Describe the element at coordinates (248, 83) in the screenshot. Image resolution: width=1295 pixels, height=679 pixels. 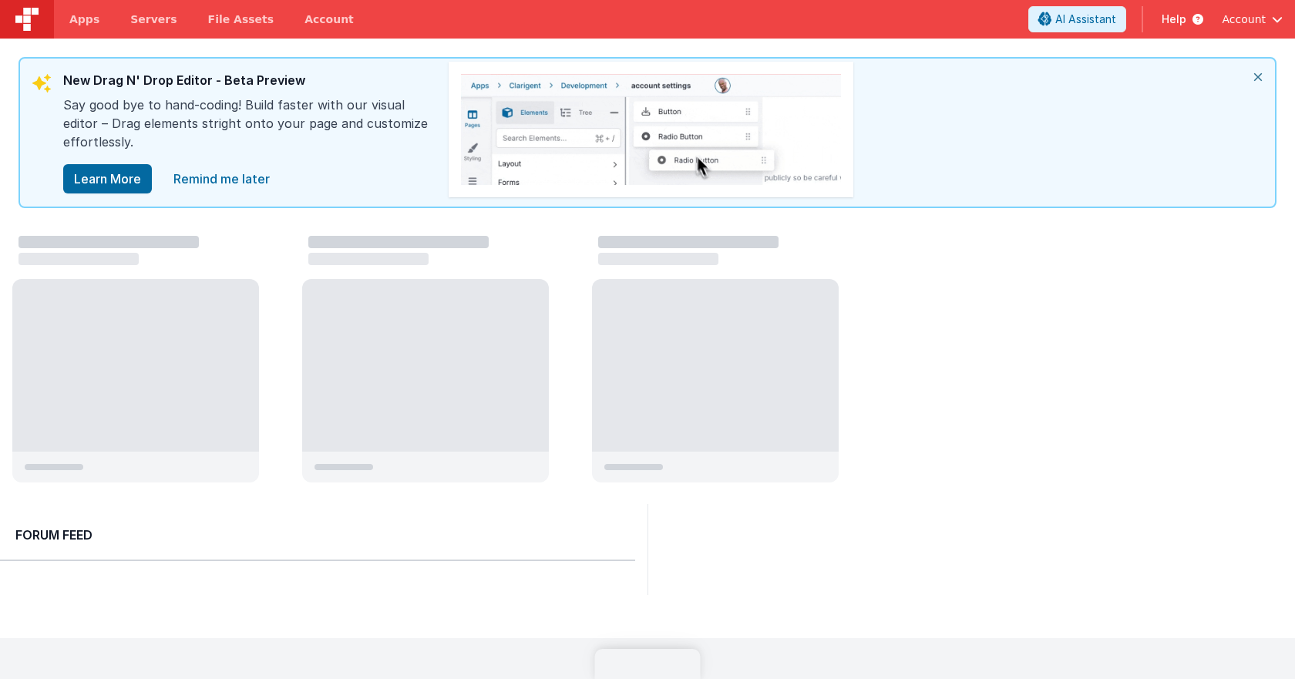
I see `div: New Drag N' Drop Editor - Beta Preview` at that location.